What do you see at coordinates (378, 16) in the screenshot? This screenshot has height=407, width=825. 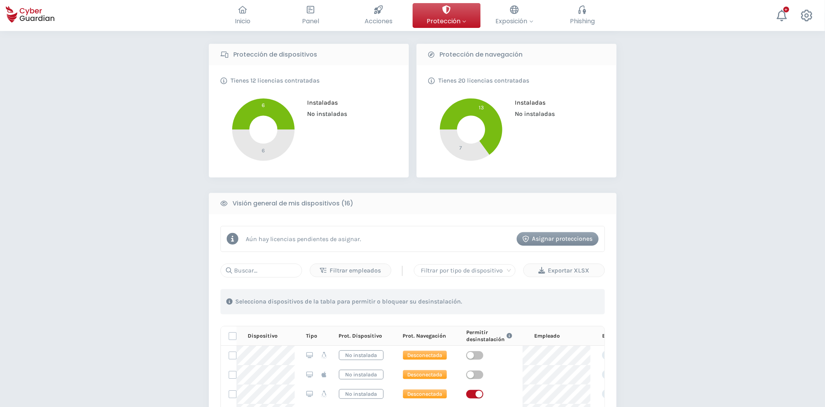 I see `button: Acciones` at bounding box center [378, 16].